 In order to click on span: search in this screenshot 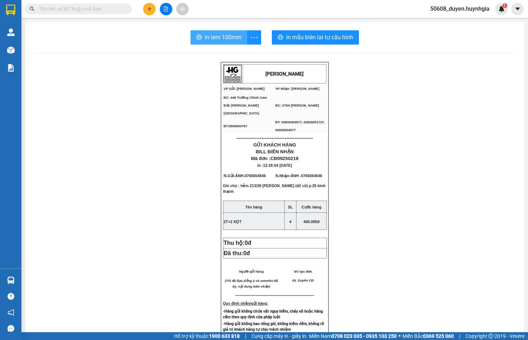, I will do `click(32, 9)`.